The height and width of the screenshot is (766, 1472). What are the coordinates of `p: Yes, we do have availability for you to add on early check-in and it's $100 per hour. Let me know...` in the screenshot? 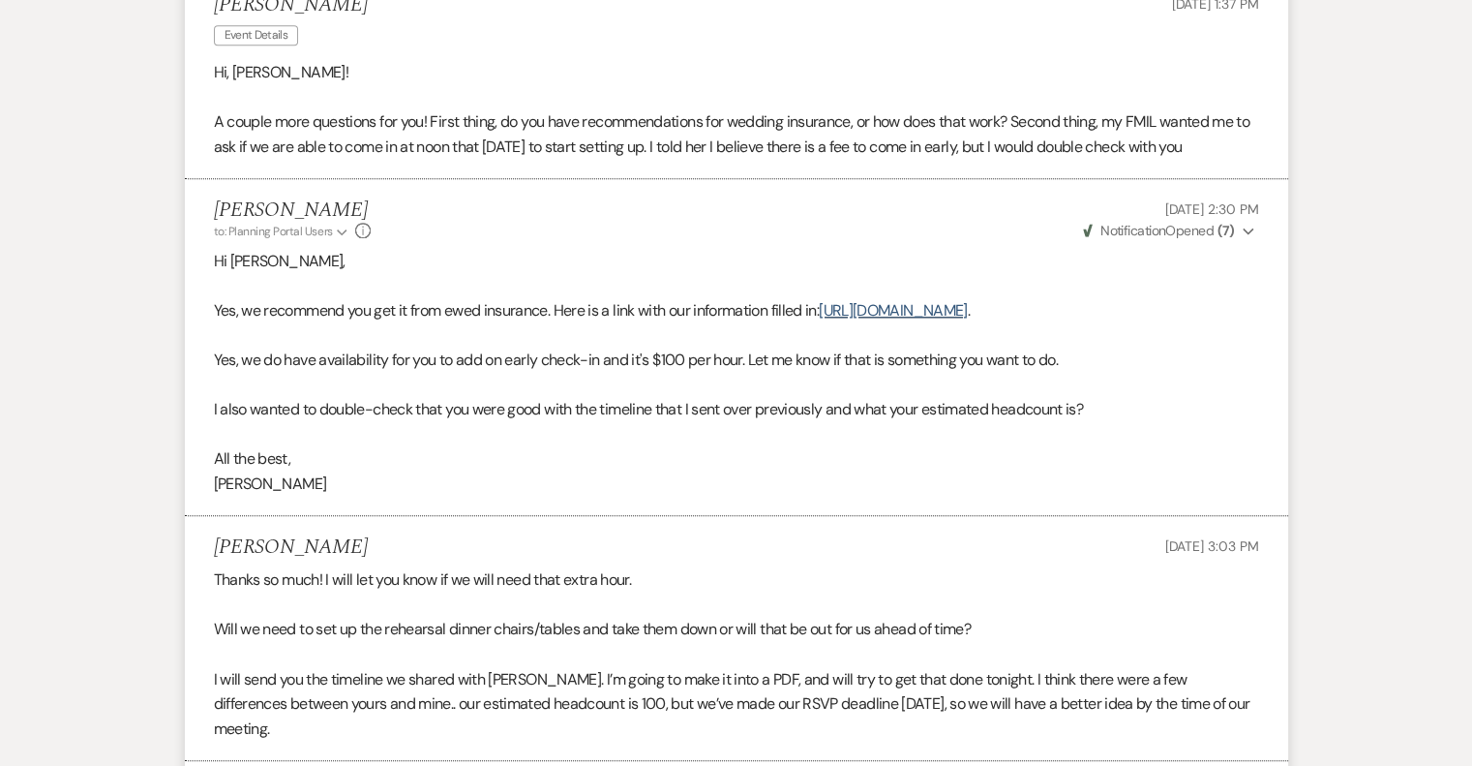 It's located at (737, 360).